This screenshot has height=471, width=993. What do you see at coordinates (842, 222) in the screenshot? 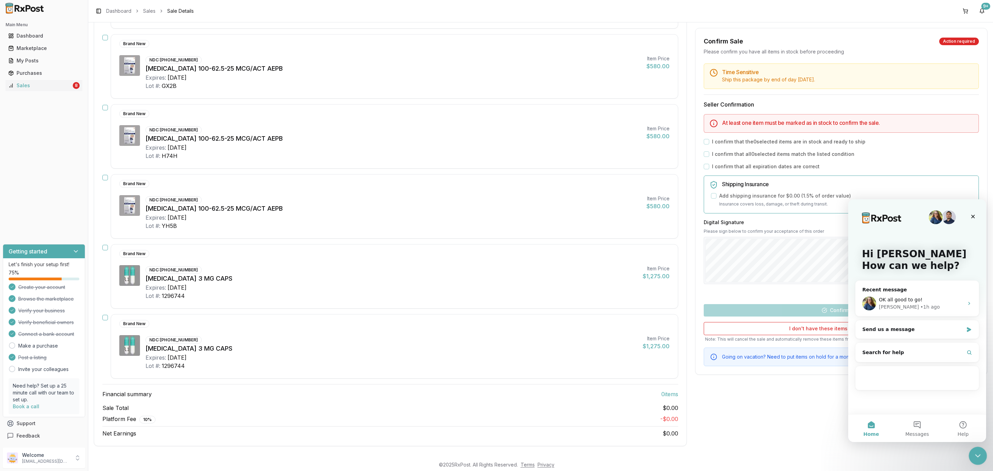
I see `h3: Digital Signature` at bounding box center [842, 222].